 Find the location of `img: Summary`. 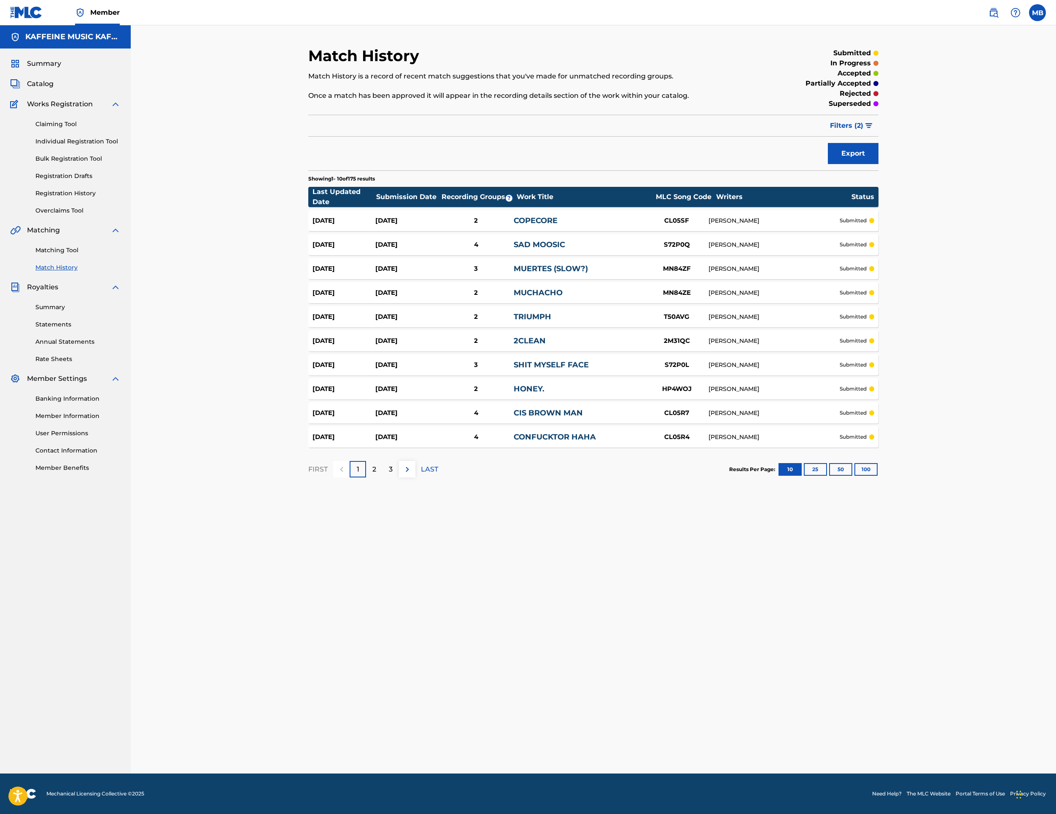

img: Summary is located at coordinates (15, 64).